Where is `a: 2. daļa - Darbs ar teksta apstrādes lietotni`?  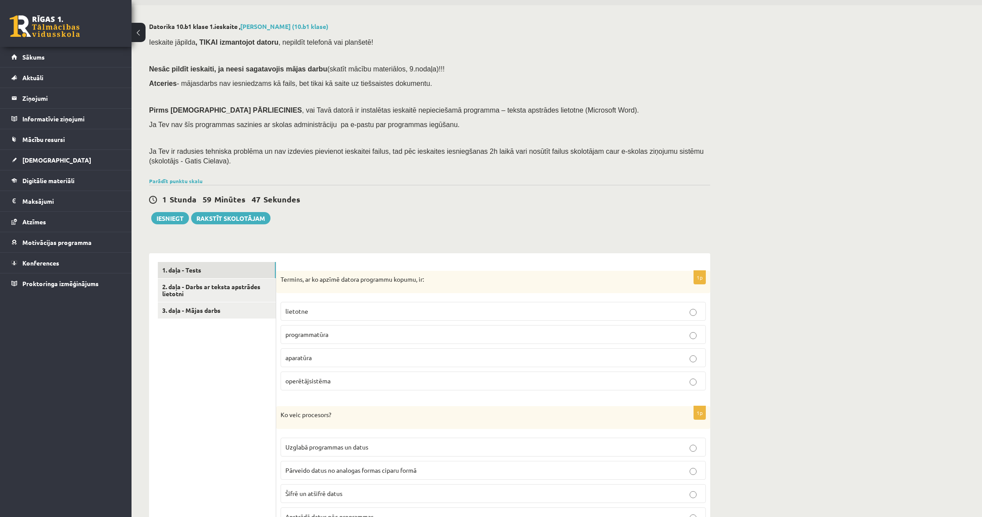
a: 2. daļa - Darbs ar teksta apstrādes lietotni is located at coordinates (217, 291).